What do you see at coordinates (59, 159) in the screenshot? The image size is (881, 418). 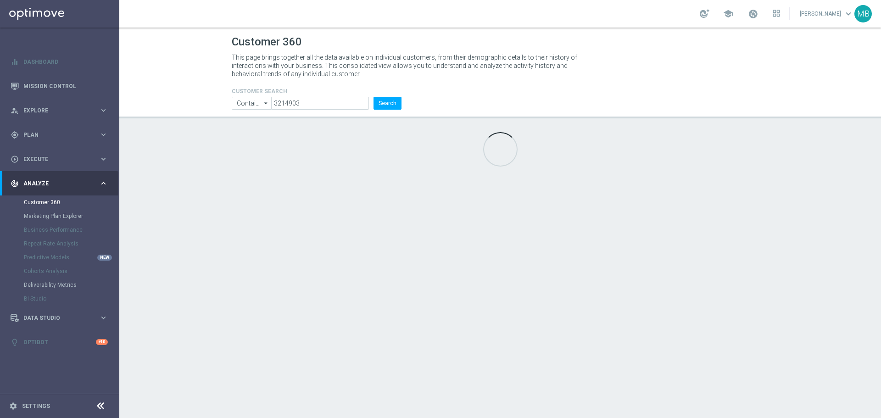 I see `button: play_circle_outline Execute keyboard_arrow_right` at bounding box center [59, 159].